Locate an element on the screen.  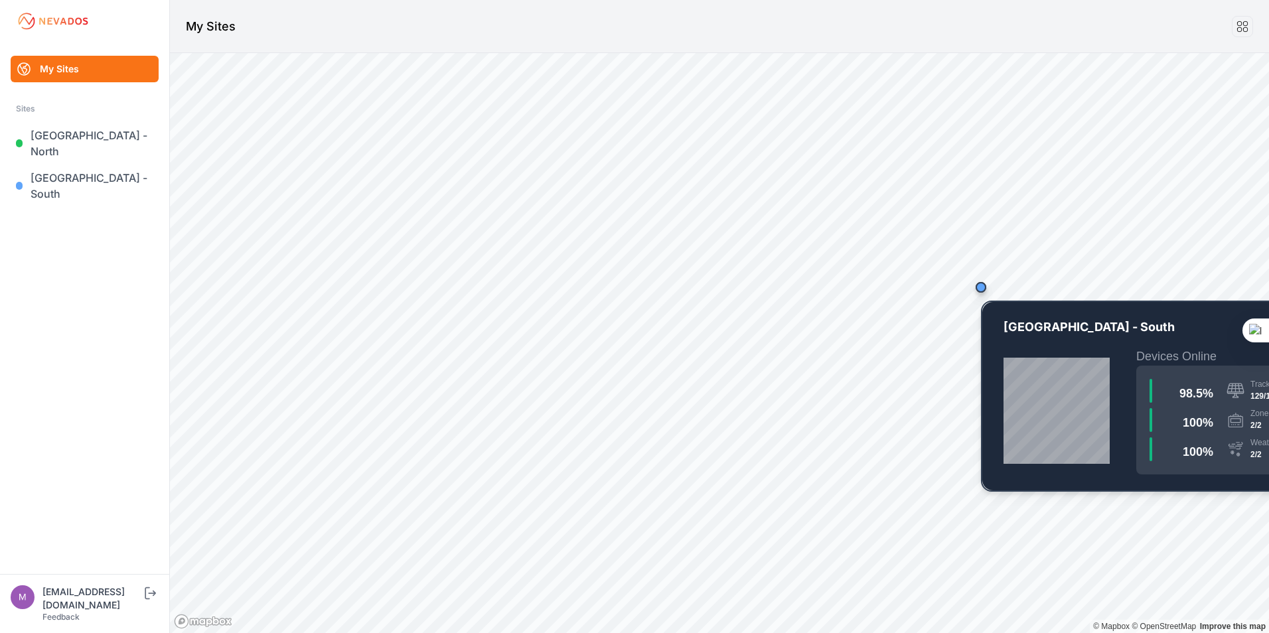
canvas: Map is located at coordinates (719, 343).